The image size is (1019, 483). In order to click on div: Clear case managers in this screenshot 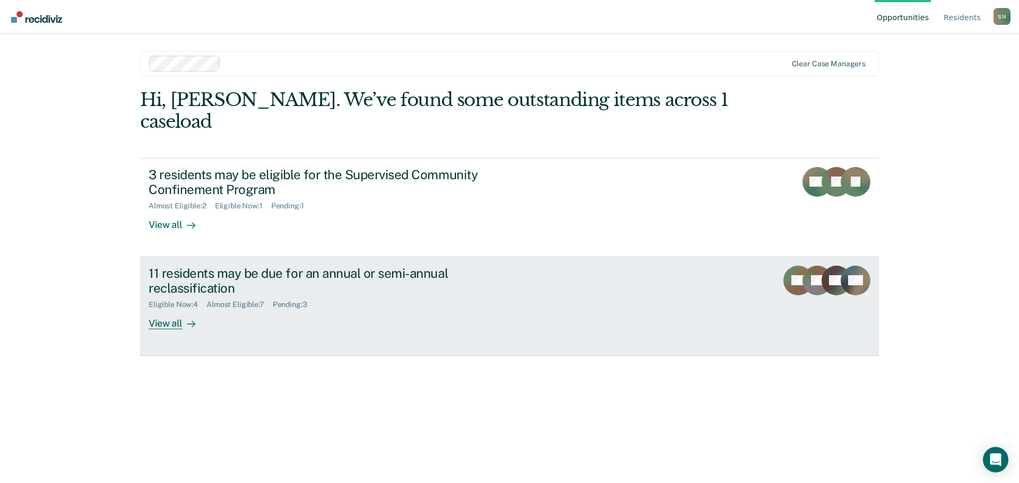, I will do `click(828, 64)`.